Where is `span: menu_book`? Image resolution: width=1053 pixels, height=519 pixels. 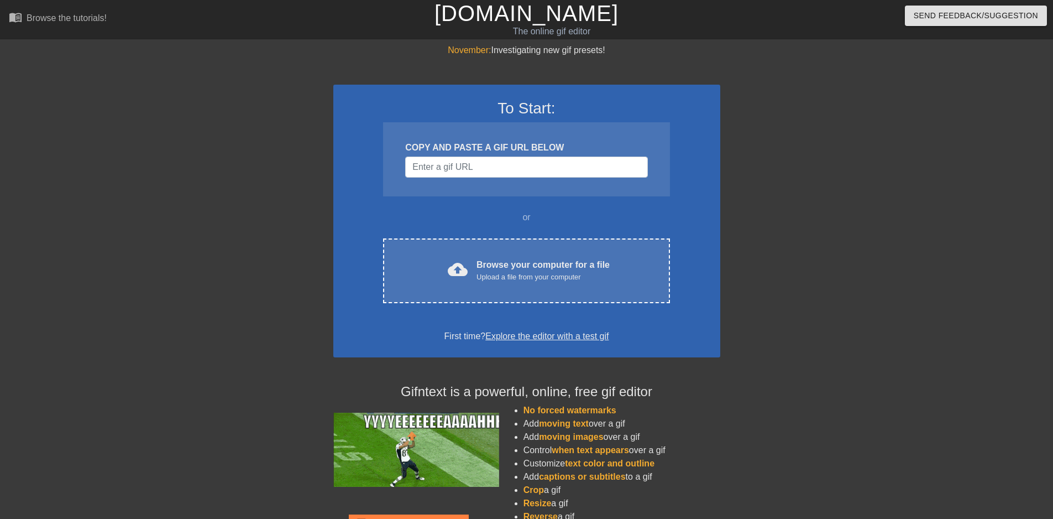
span: menu_book is located at coordinates (15, 17).